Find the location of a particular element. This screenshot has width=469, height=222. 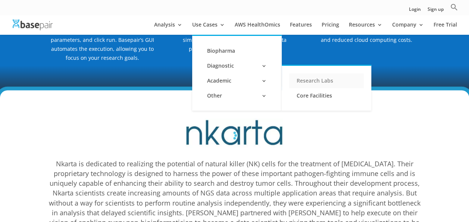

a: Company is located at coordinates (408, 28).